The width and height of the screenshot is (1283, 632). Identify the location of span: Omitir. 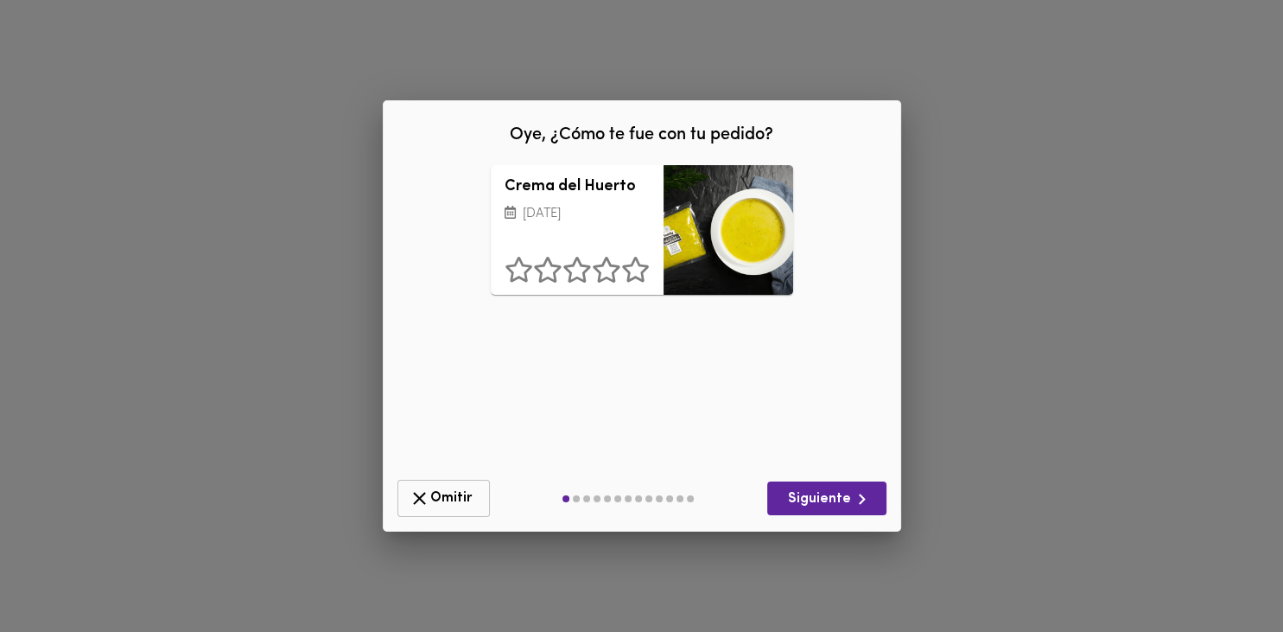
(443, 498).